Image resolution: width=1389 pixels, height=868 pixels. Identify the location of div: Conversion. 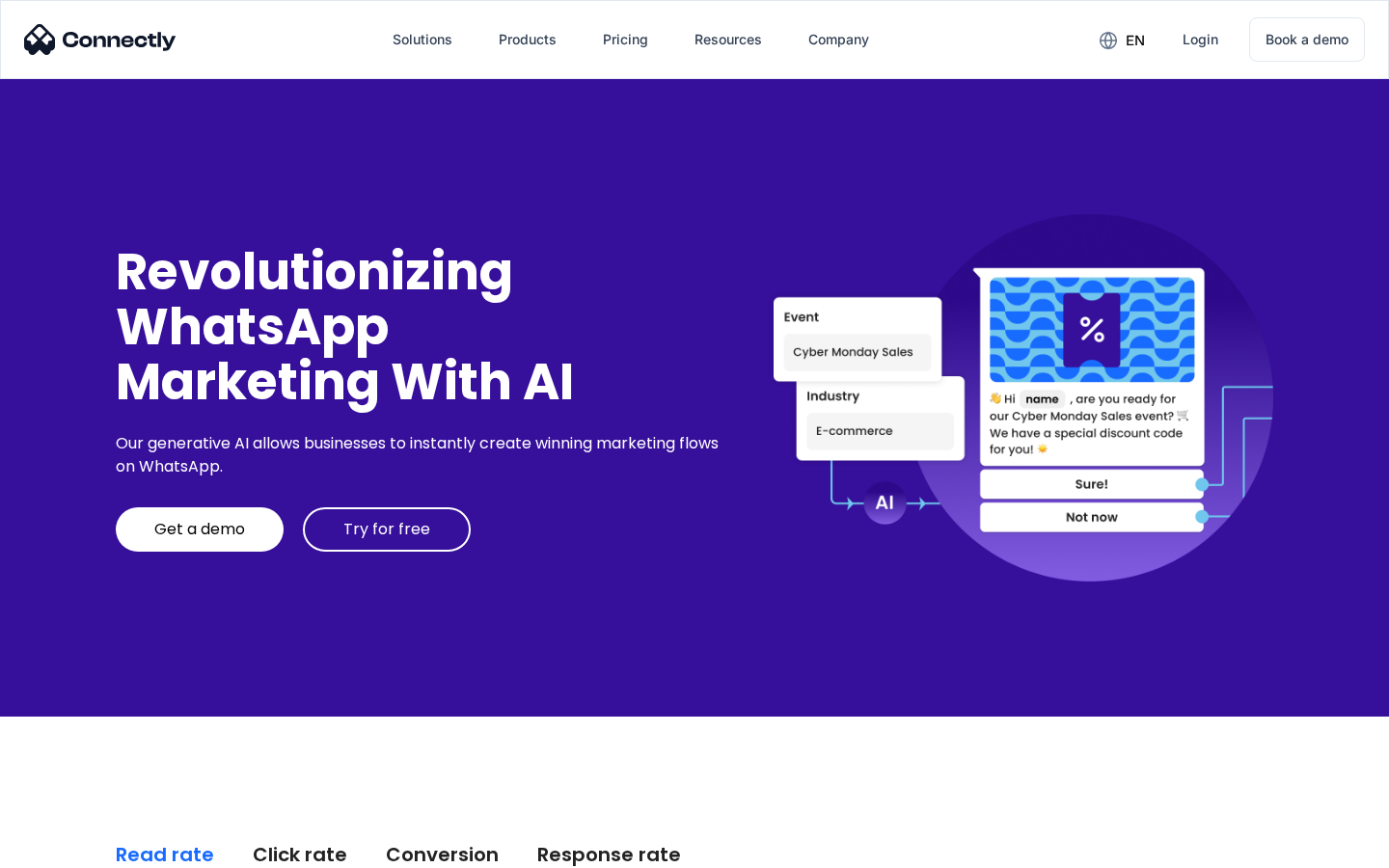
(441, 854).